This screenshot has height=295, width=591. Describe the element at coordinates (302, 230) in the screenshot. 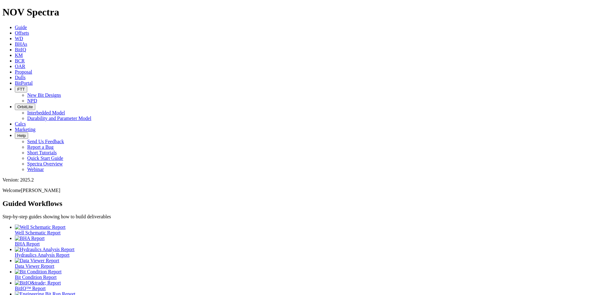

I see `a: Well Schematic Report Well Schematic Report` at that location.